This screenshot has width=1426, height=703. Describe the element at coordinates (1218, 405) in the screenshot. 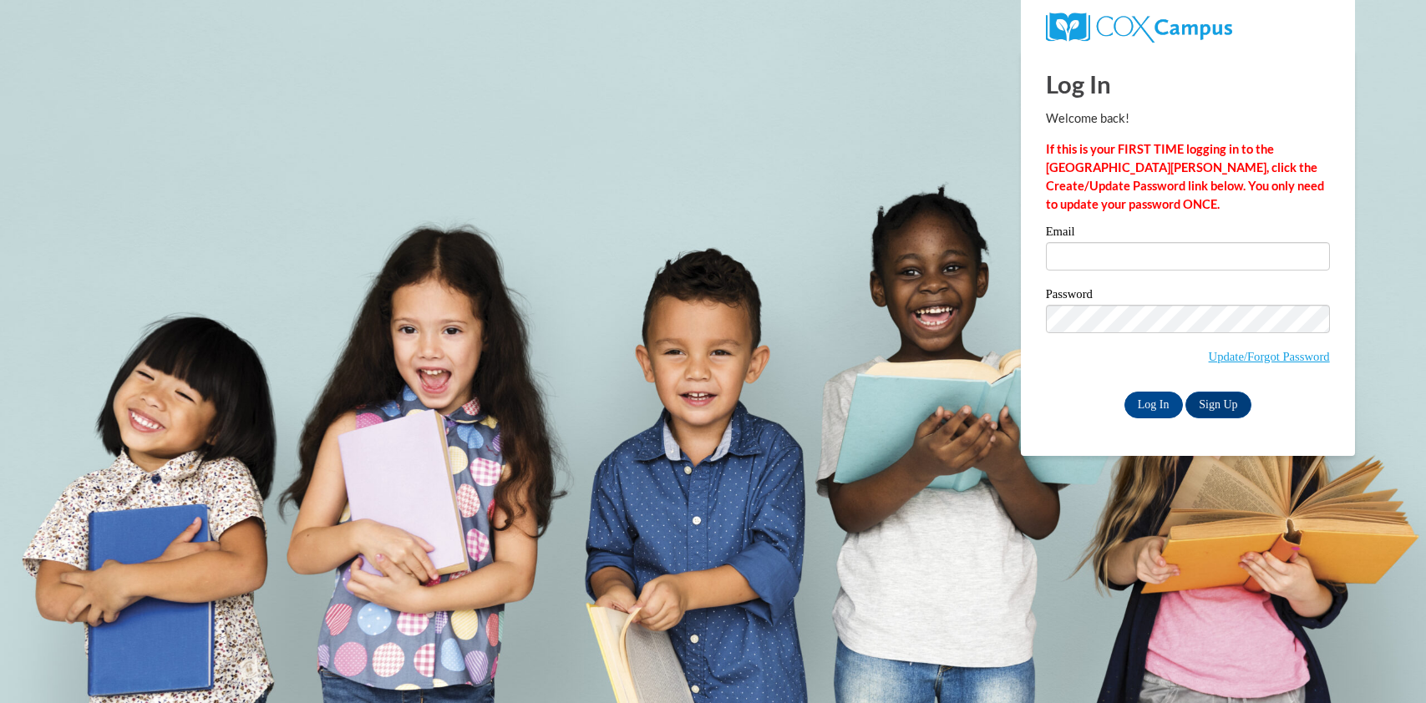

I see `a: Sign Up` at that location.